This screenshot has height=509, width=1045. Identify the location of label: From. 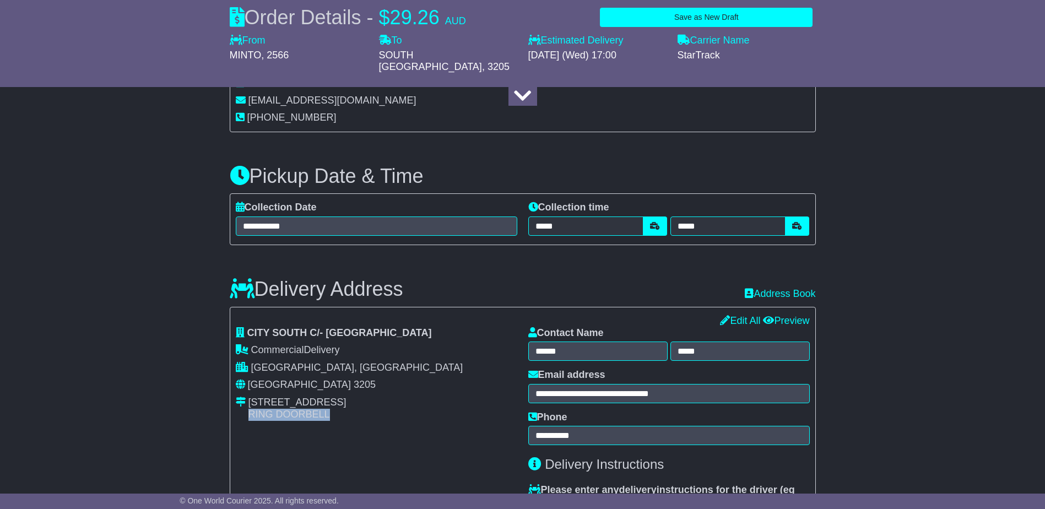
(247, 41).